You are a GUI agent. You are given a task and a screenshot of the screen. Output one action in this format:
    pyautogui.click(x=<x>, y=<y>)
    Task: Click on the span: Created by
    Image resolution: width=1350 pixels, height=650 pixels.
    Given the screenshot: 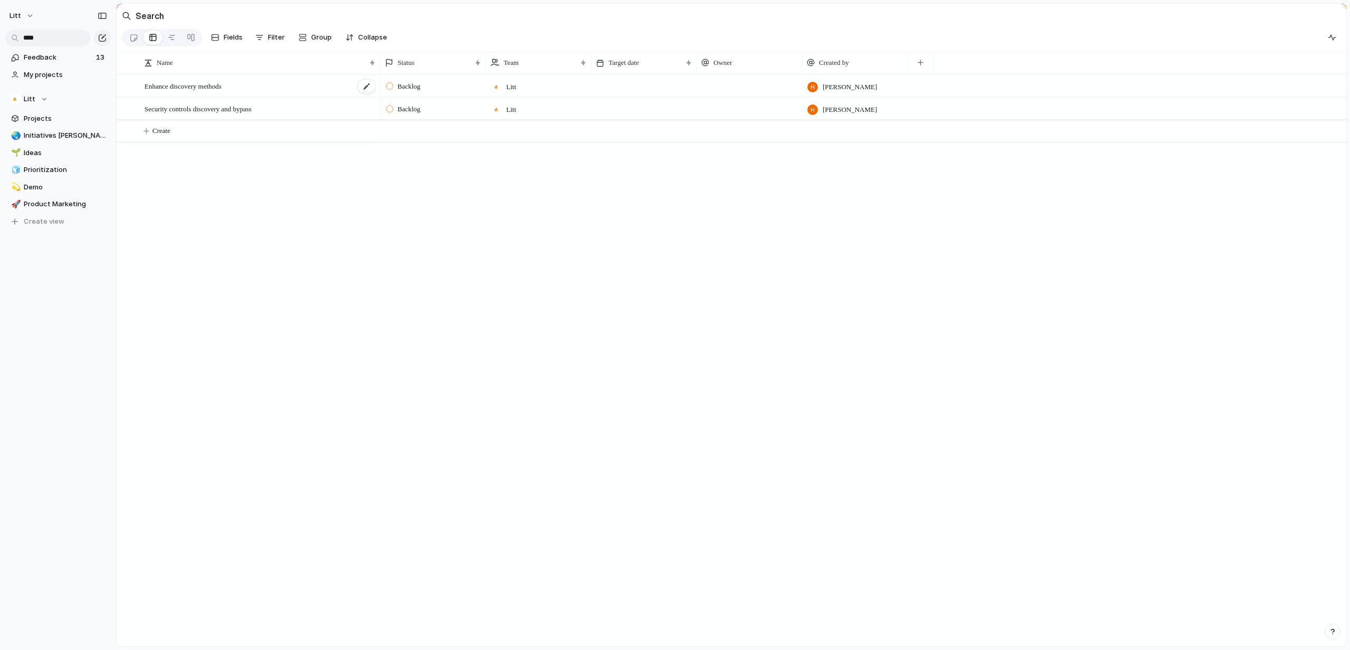 What is the action you would take?
    pyautogui.click(x=834, y=63)
    